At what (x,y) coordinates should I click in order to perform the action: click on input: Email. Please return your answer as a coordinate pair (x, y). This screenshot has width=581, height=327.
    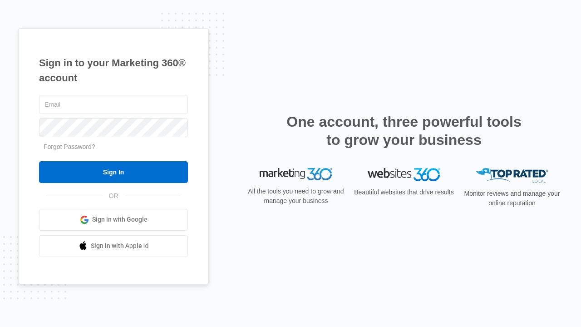
    Looking at the image, I should click on (113, 104).